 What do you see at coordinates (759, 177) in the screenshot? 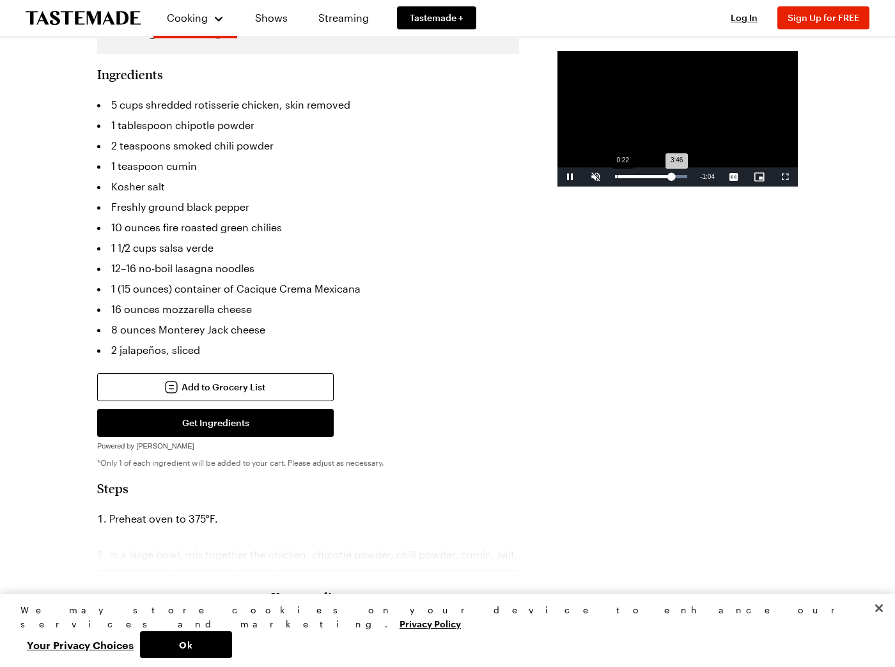
I see `button: Picture-in-Picture` at bounding box center [759, 177].